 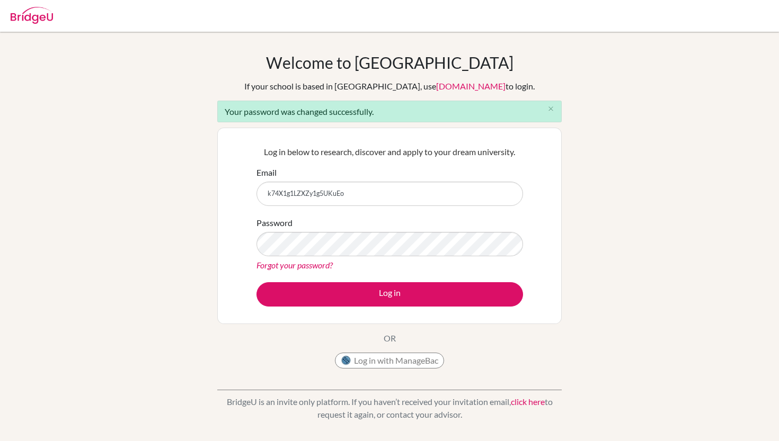 What do you see at coordinates (389, 339) in the screenshot?
I see `p: OR` at bounding box center [389, 339].